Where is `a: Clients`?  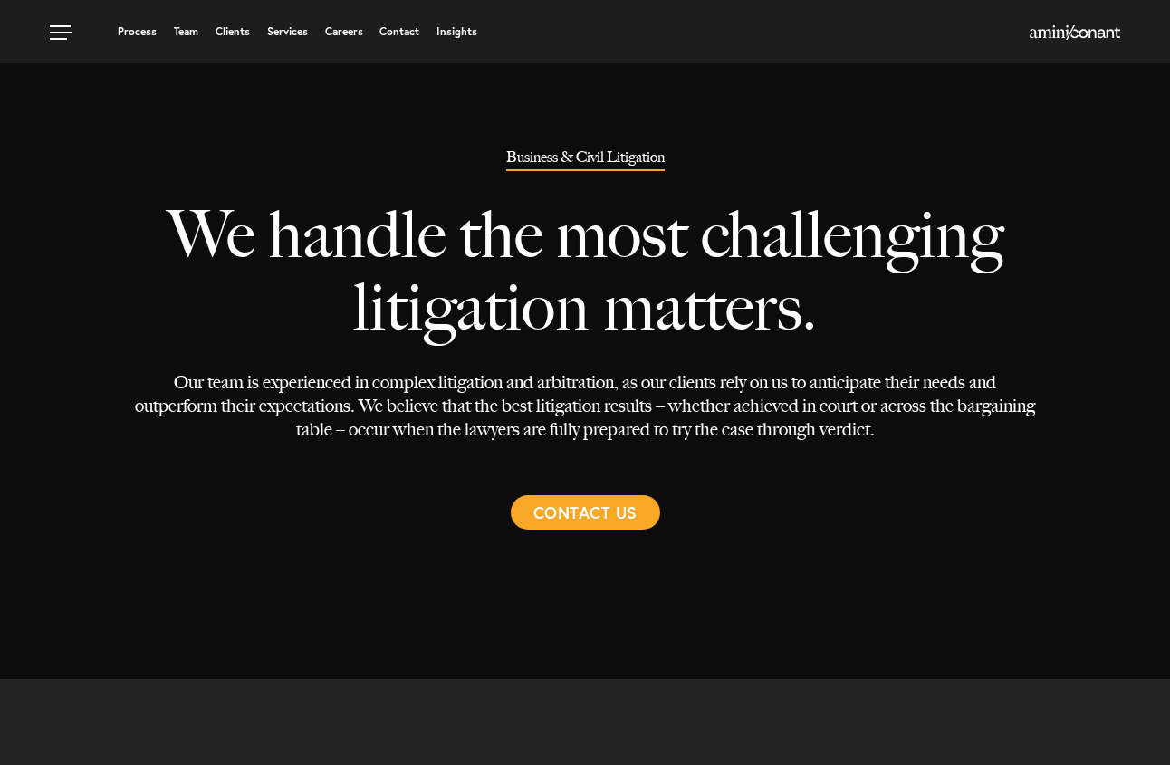 a: Clients is located at coordinates (233, 32).